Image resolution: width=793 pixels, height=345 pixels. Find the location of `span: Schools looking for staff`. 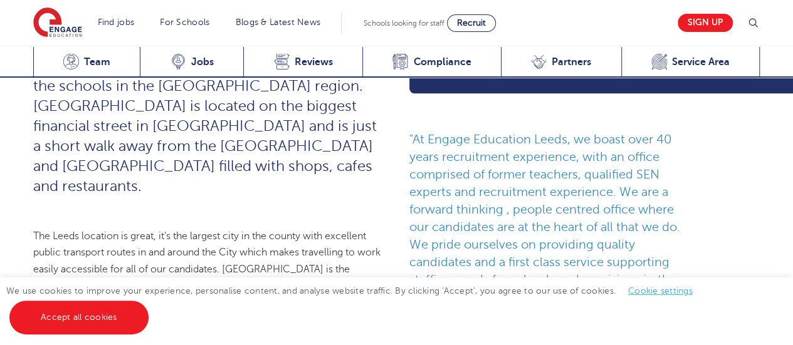

span: Schools looking for staff is located at coordinates (404, 23).